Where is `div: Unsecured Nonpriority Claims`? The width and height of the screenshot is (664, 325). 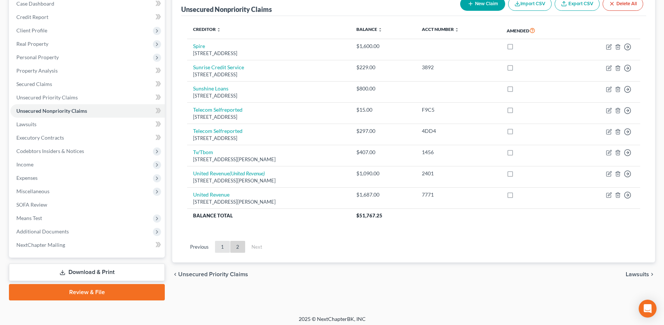
div: Unsecured Nonpriority Claims is located at coordinates (227, 9).